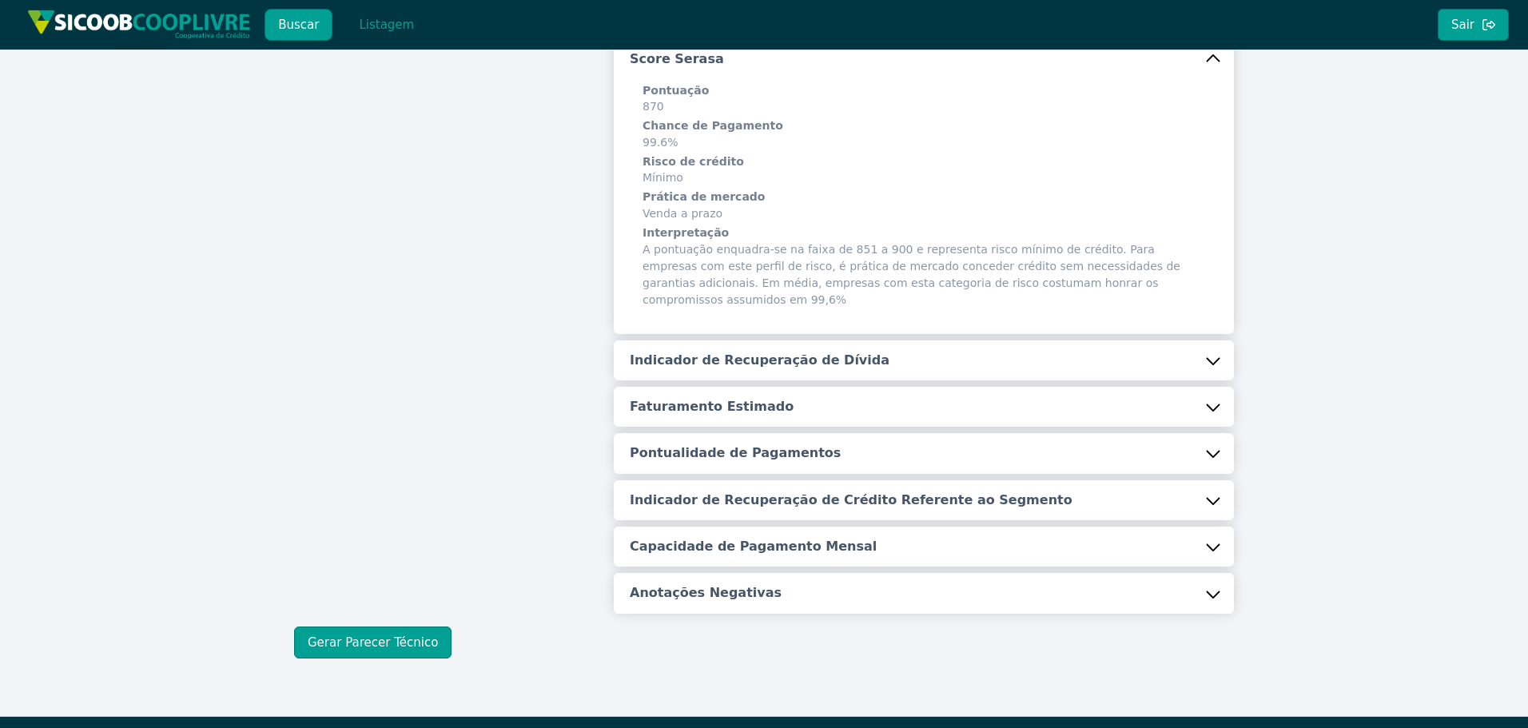  Describe the element at coordinates (924, 197) in the screenshot. I see `h6: Prática de mercado` at that location.